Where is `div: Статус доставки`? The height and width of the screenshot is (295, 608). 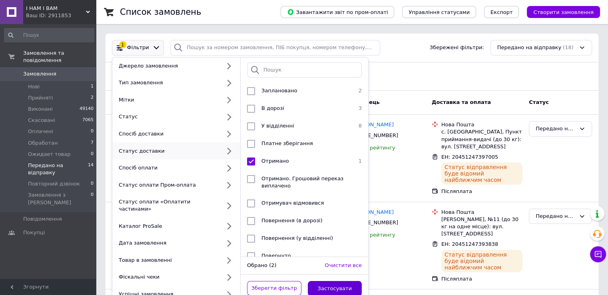
div: Статус доставки is located at coordinates (168, 151).